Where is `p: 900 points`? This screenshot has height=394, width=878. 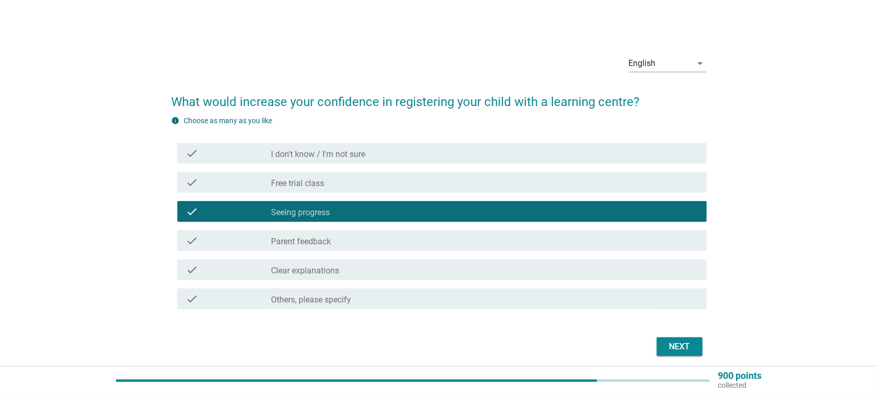 p: 900 points is located at coordinates (740, 376).